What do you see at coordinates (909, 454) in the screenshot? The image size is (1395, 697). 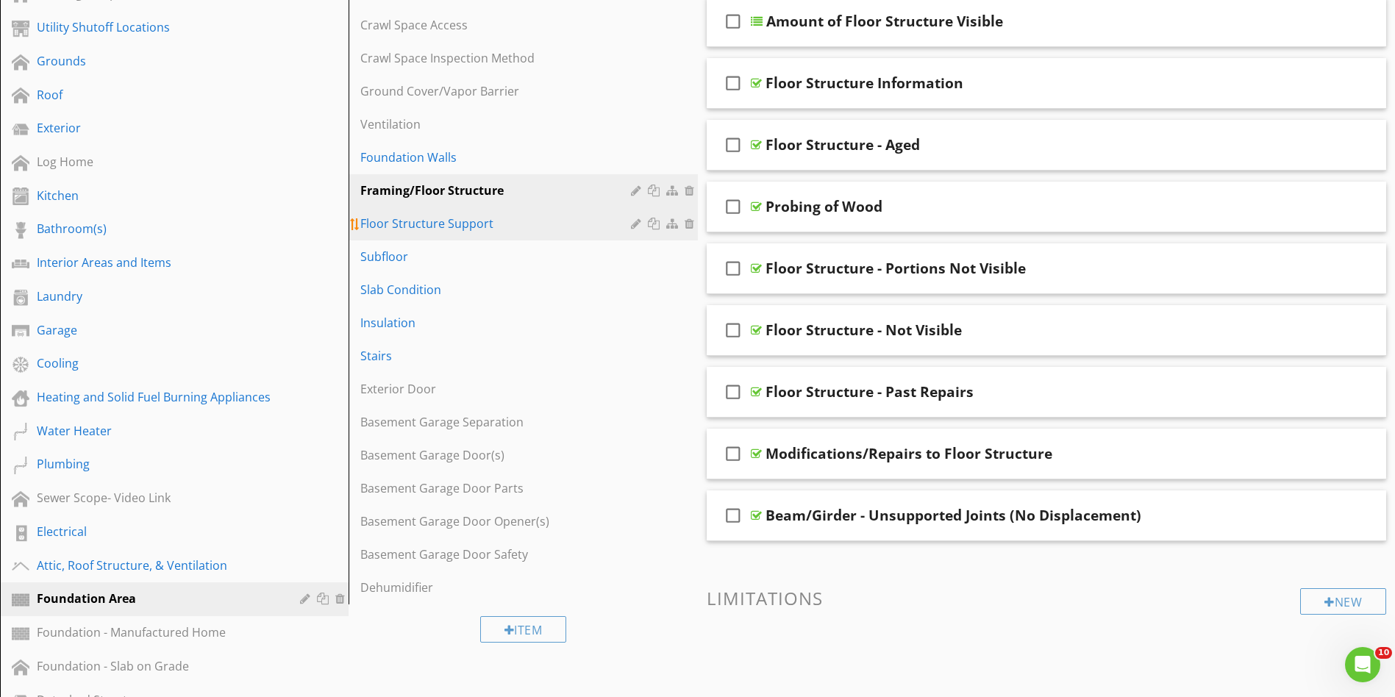 I see `div: Modifications/Repairs to Floor Structure` at bounding box center [909, 454].